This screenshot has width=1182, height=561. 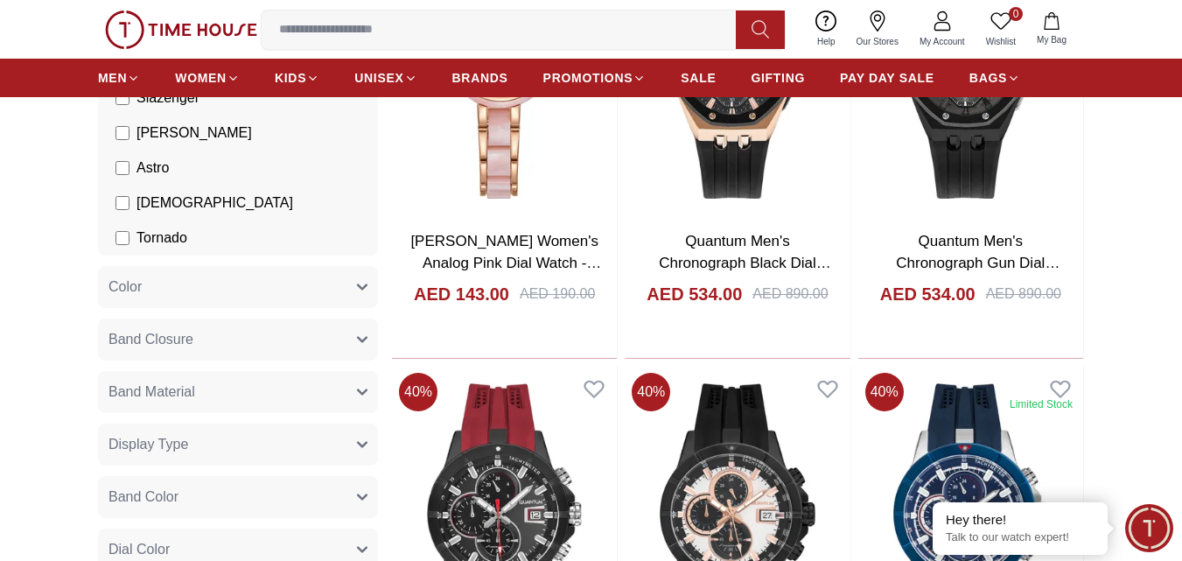 I want to click on span: WOMEN, so click(x=200, y=78).